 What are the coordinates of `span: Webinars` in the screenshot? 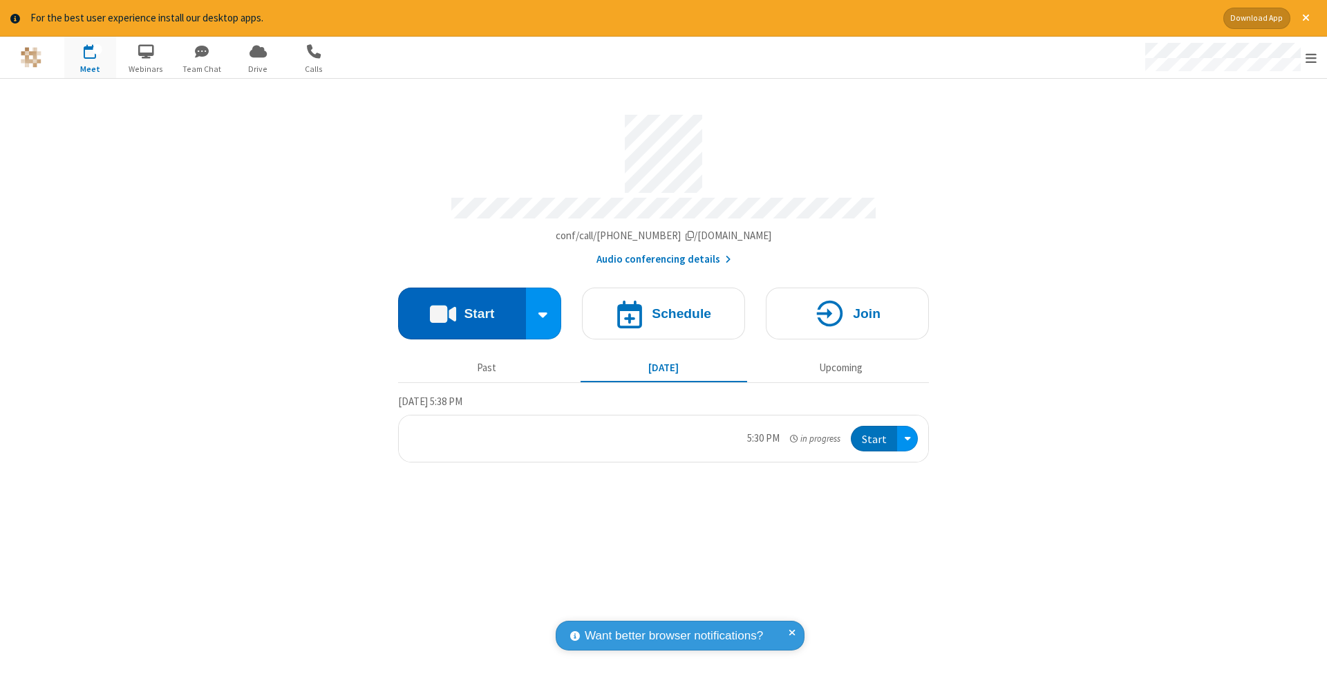 It's located at (146, 69).